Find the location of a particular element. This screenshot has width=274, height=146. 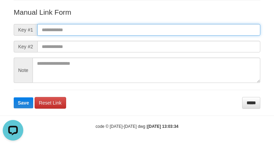

span: Note is located at coordinates (23, 70).